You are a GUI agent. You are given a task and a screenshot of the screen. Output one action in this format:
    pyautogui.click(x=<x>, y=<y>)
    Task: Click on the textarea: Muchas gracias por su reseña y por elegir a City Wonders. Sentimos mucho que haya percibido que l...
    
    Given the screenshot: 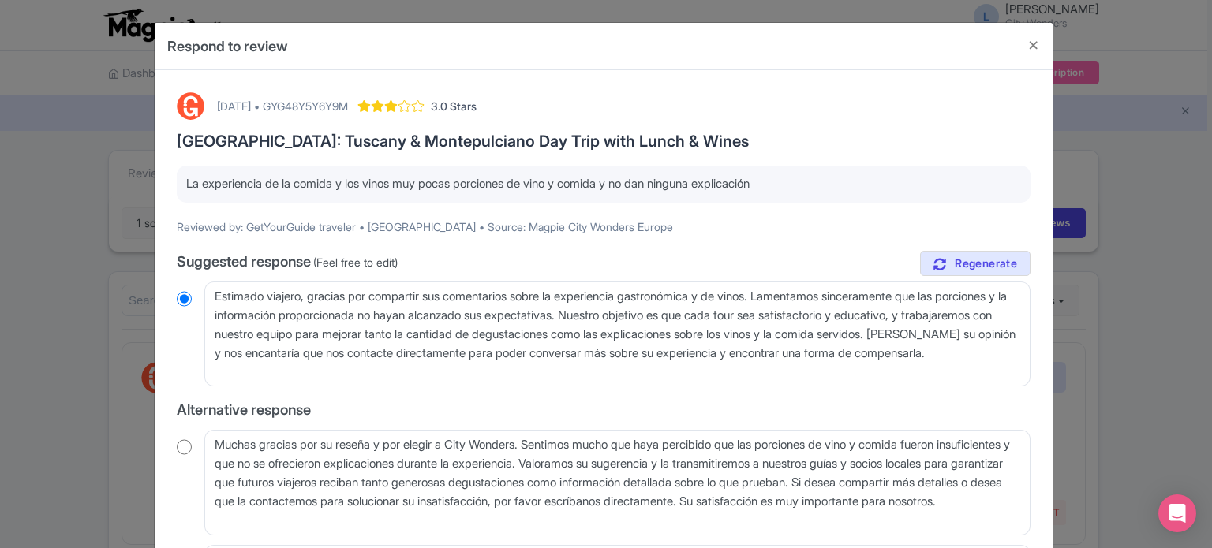 What is the action you would take?
    pyautogui.click(x=617, y=483)
    